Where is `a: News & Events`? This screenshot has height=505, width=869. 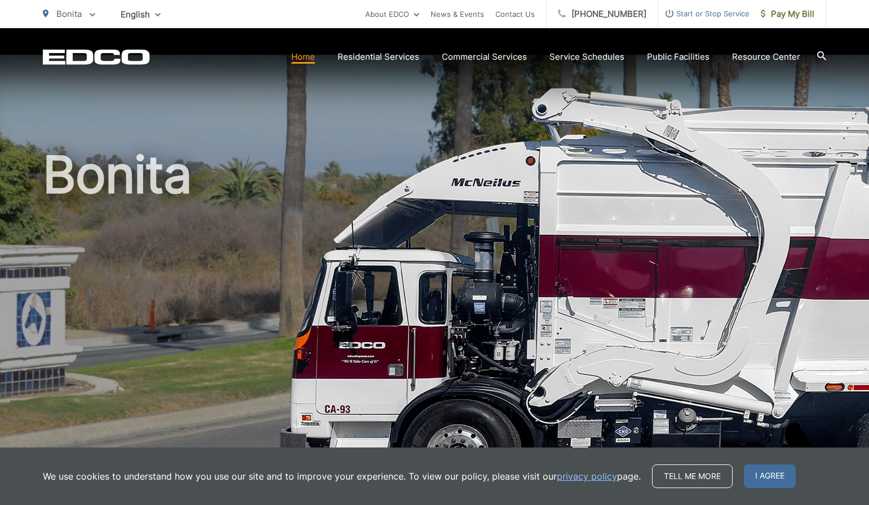 a: News & Events is located at coordinates (457, 14).